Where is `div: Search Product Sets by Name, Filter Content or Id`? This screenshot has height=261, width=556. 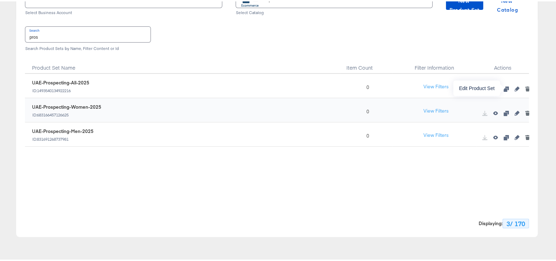
div: Search Product Sets by Name, Filter Content or Id is located at coordinates (277, 47).